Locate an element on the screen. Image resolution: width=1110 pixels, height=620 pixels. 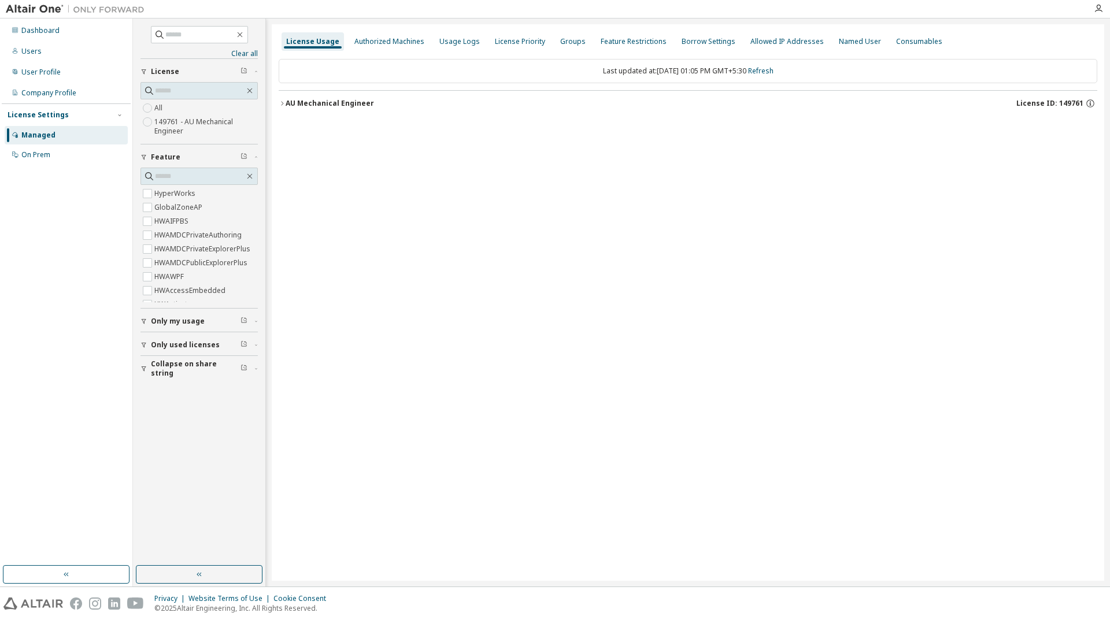
label: HWAccessEmbedded is located at coordinates (191, 291).